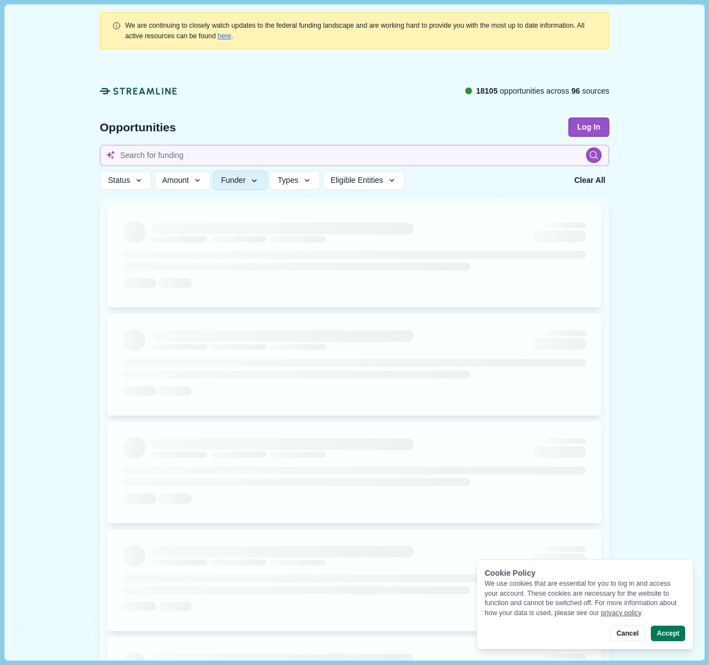  I want to click on button: Clear All, so click(590, 180).